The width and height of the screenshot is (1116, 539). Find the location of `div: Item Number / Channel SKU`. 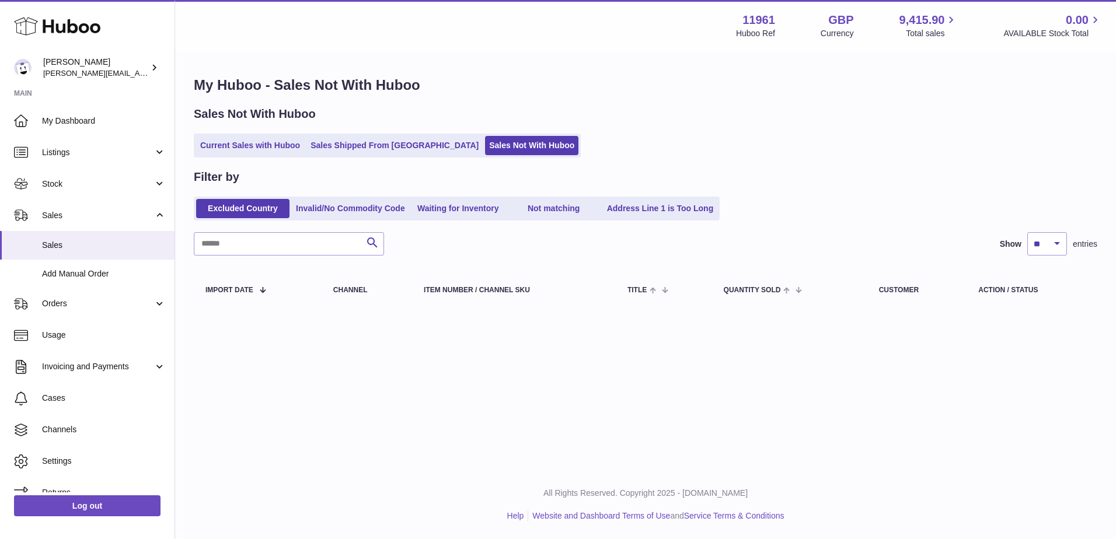

div: Item Number / Channel SKU is located at coordinates (514, 290).